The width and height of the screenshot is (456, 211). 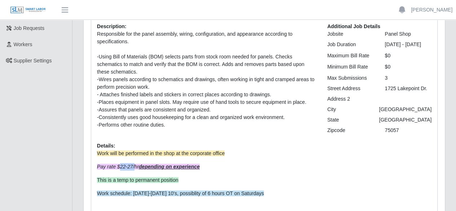 I want to click on div: Panel Shop, so click(x=408, y=34).